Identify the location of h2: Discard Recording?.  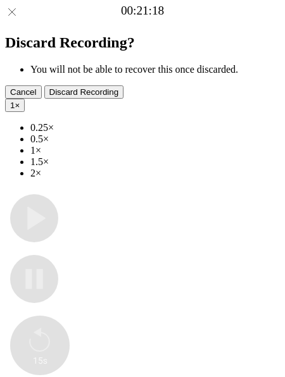
(142, 42).